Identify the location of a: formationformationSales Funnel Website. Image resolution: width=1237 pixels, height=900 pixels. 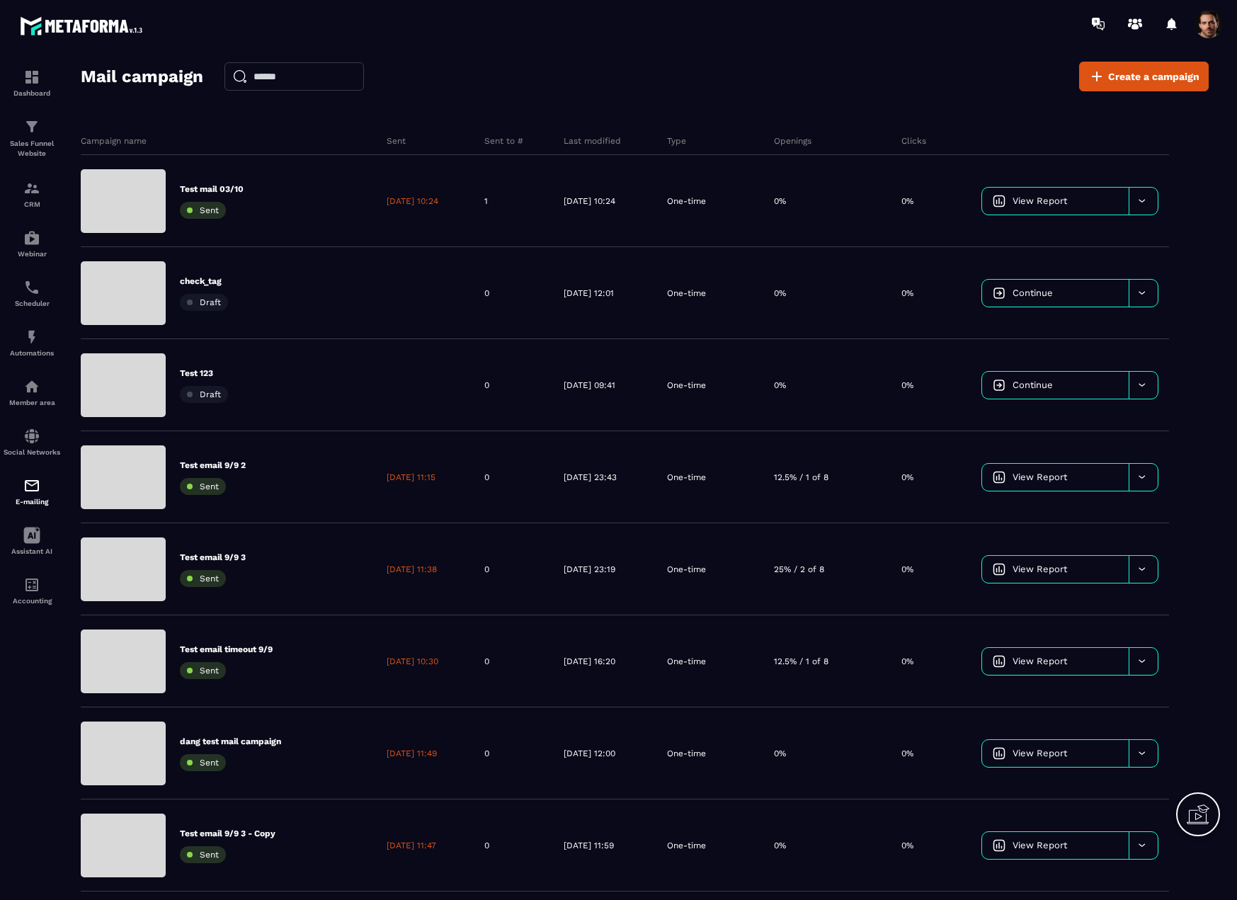
(32, 138).